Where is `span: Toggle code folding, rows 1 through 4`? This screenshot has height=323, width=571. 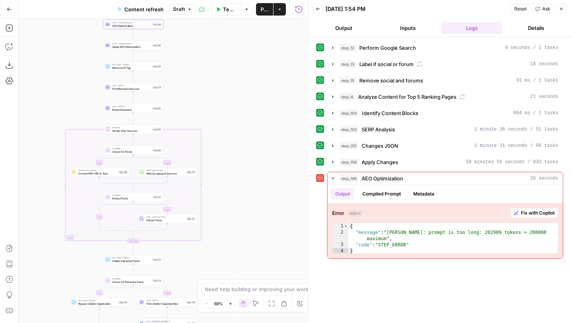
span: Toggle code folding, rows 1 through 4 is located at coordinates (345, 226).